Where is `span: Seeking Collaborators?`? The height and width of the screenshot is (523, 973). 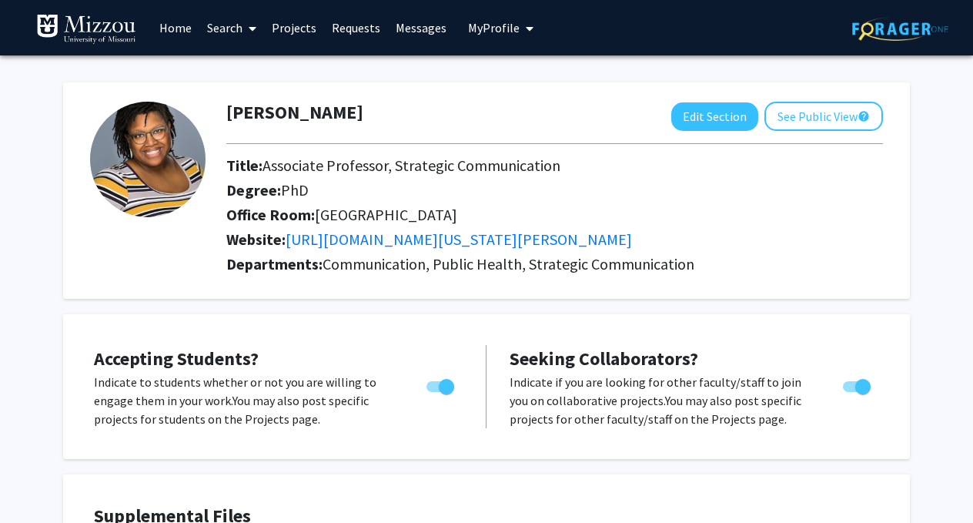 span: Seeking Collaborators? is located at coordinates (603, 358).